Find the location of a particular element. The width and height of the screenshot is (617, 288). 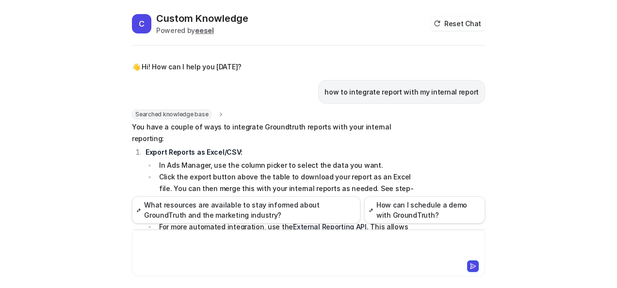

b: eesel is located at coordinates (204, 30).